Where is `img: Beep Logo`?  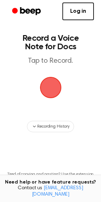
img: Beep Logo is located at coordinates (51, 88).